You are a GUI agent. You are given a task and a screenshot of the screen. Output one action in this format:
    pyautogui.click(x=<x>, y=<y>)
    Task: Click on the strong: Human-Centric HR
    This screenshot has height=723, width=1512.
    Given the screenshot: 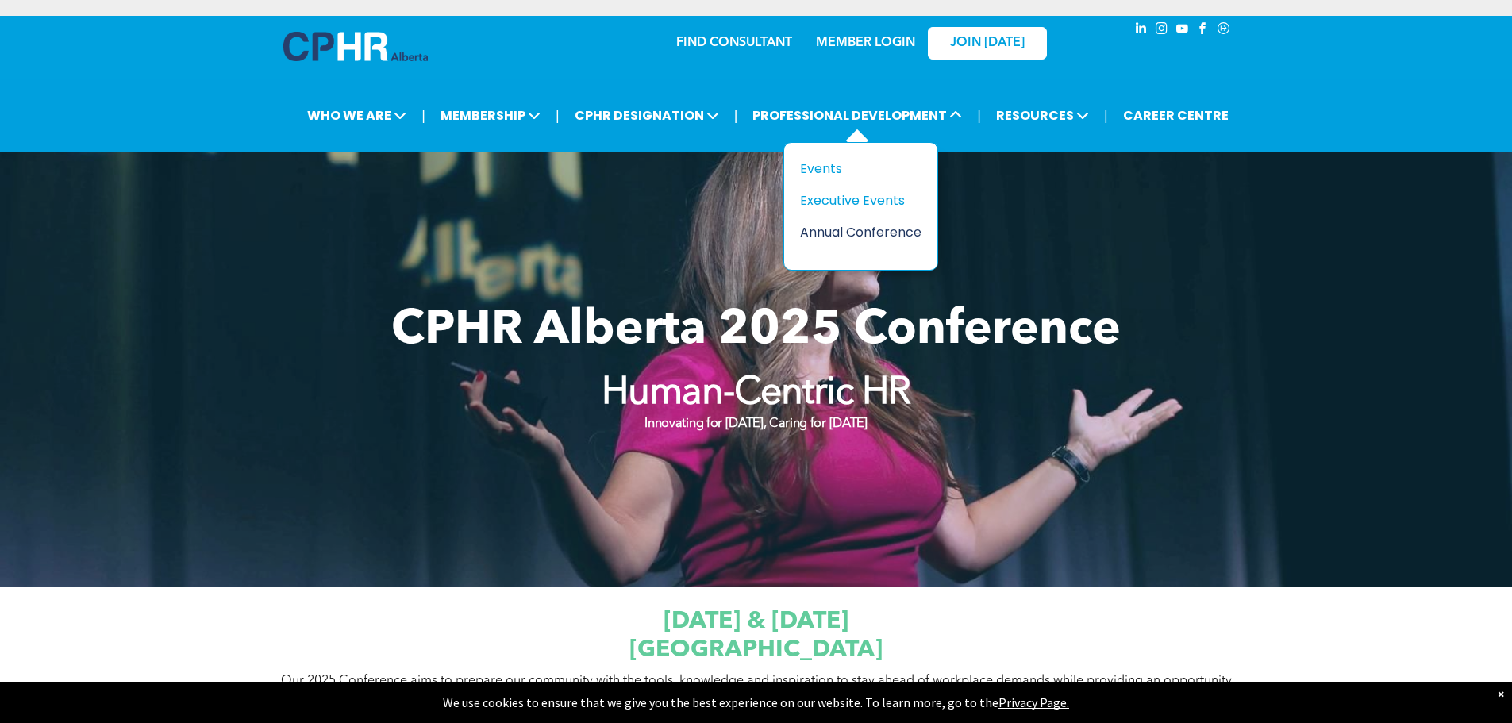 What is the action you would take?
    pyautogui.click(x=757, y=394)
    